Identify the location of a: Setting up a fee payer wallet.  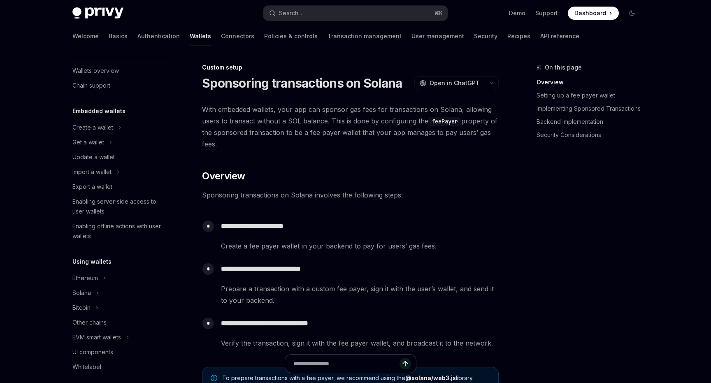
(591, 96).